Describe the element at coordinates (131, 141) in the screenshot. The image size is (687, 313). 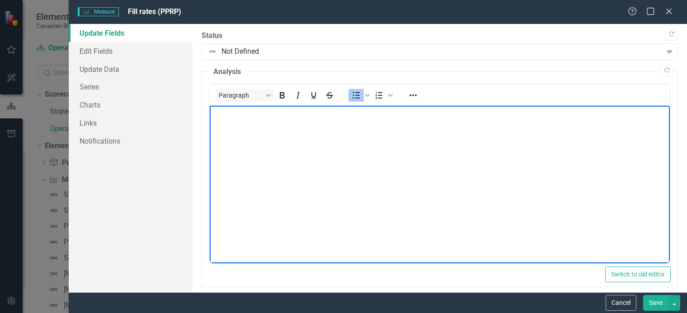
I see `a: Notifications` at that location.